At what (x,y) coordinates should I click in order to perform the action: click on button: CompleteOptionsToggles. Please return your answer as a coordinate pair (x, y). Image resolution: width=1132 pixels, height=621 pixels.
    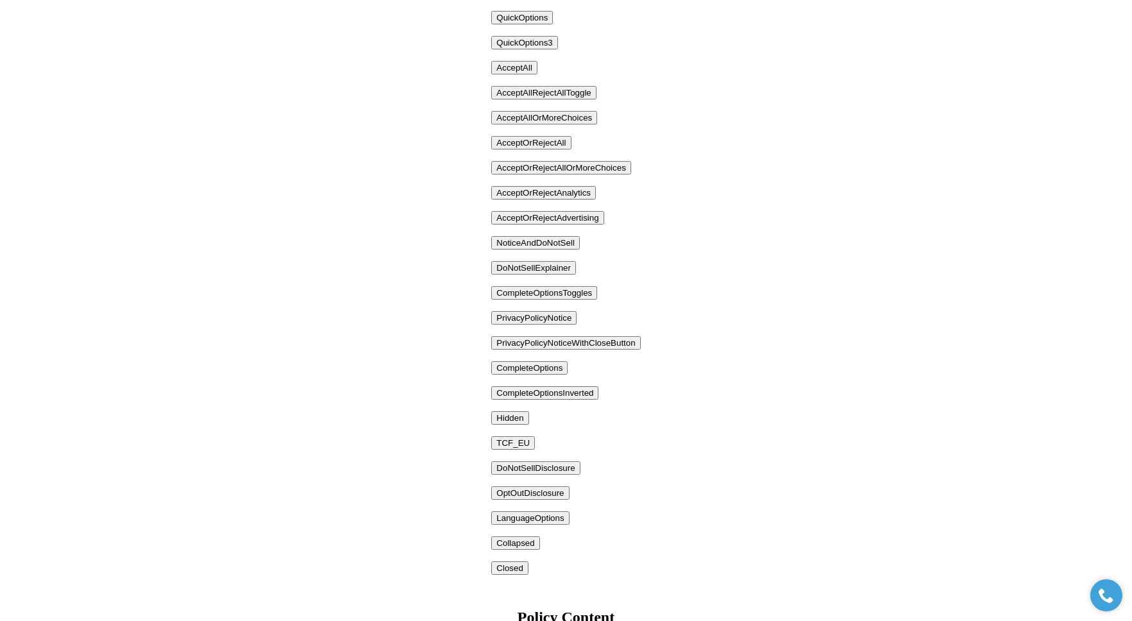
    Looking at the image, I should click on (544, 293).